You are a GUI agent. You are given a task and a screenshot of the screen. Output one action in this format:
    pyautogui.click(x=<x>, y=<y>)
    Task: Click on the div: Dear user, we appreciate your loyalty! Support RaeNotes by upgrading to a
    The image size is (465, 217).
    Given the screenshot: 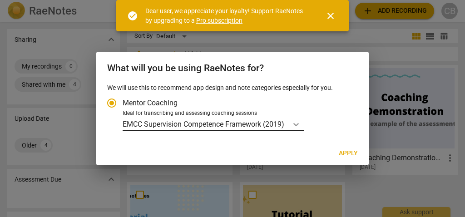 What is the action you would take?
    pyautogui.click(x=227, y=15)
    